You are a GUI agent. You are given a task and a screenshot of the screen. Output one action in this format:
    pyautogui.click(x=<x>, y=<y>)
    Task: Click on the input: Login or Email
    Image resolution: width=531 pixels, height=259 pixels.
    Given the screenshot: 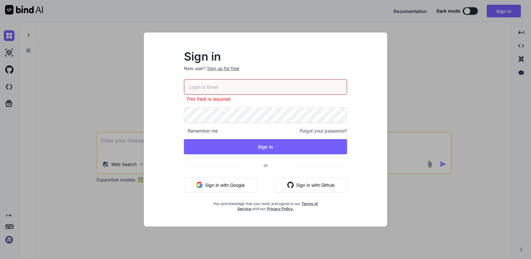 What is the action you would take?
    pyautogui.click(x=265, y=87)
    